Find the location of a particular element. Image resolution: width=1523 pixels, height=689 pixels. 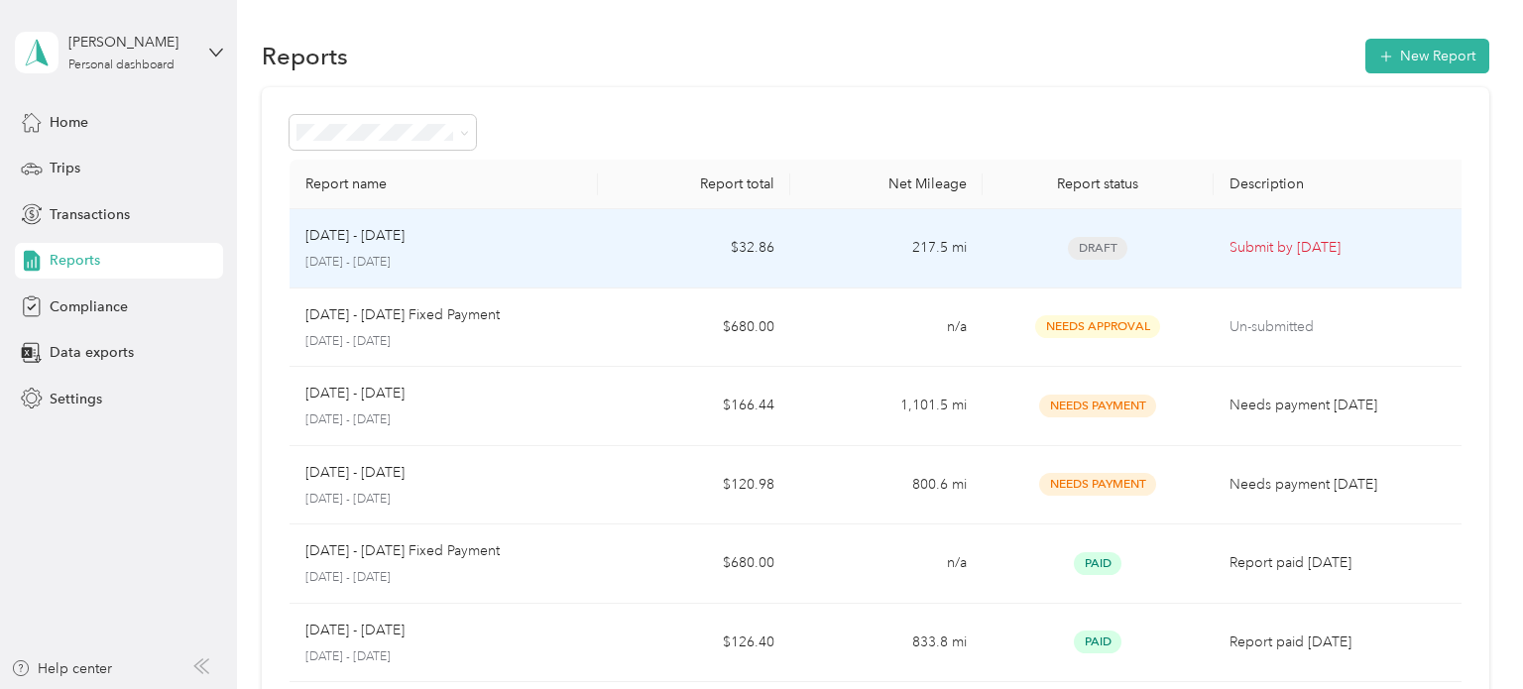

td: $120.98 is located at coordinates (694, 486).